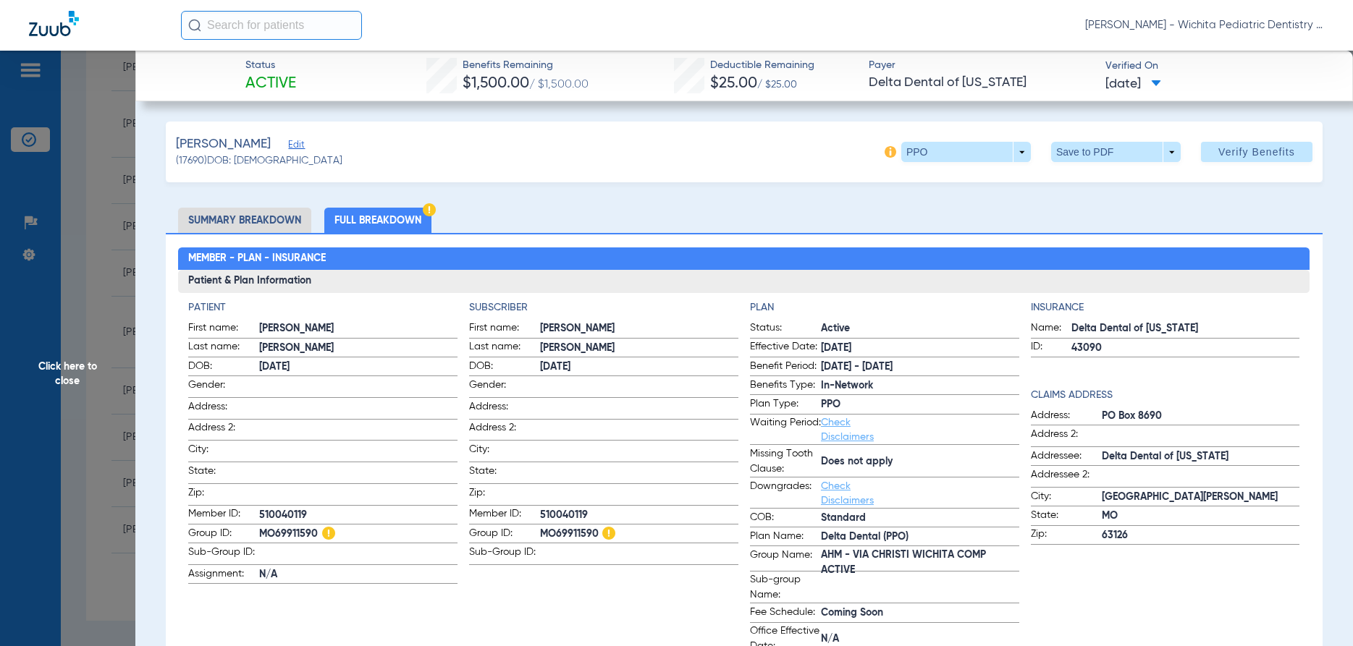 This screenshot has height=646, width=1353. Describe the element at coordinates (1165, 308) in the screenshot. I see `app-breakdown-title: Insurance` at that location.